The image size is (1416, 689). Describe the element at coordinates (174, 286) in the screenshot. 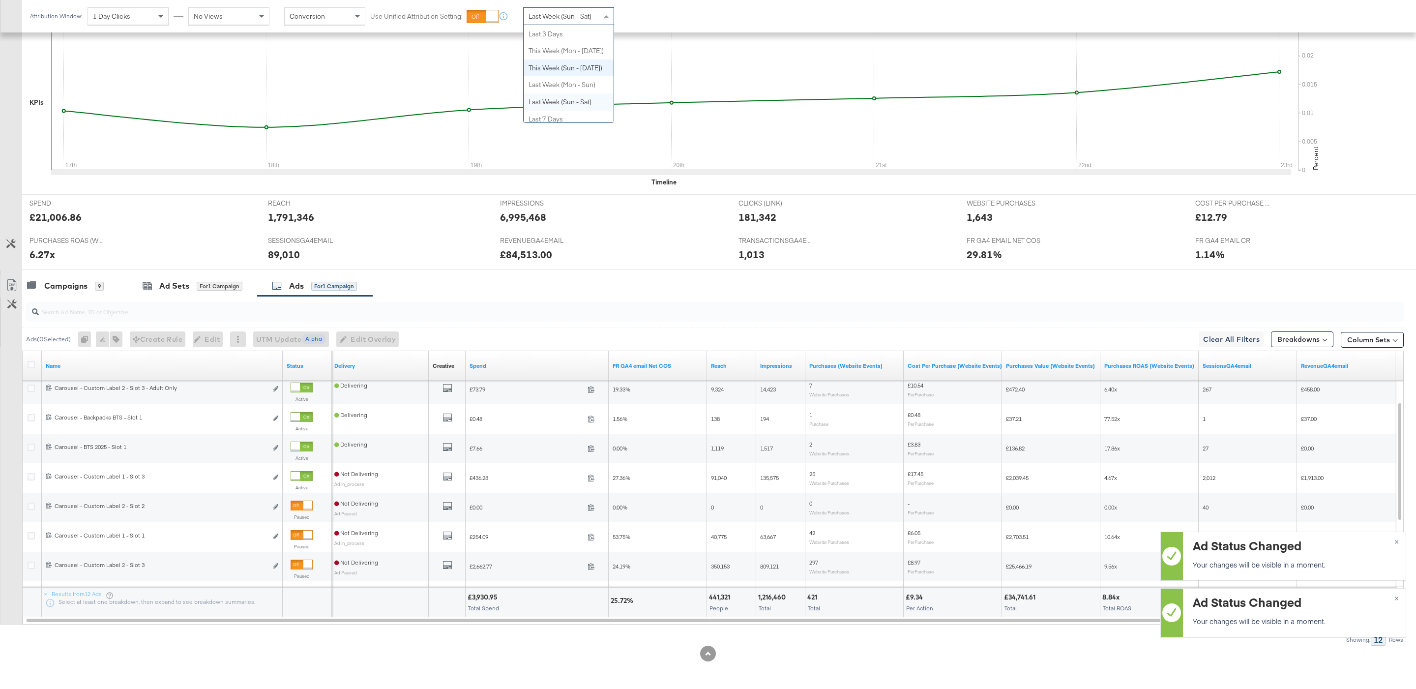

I see `div: Ad Sets` at that location.